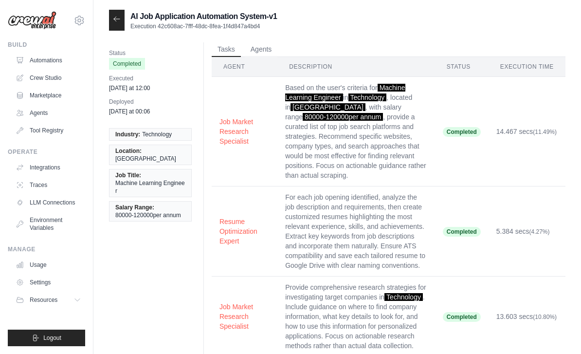 This screenshot has width=581, height=354. I want to click on a: Usage, so click(48, 265).